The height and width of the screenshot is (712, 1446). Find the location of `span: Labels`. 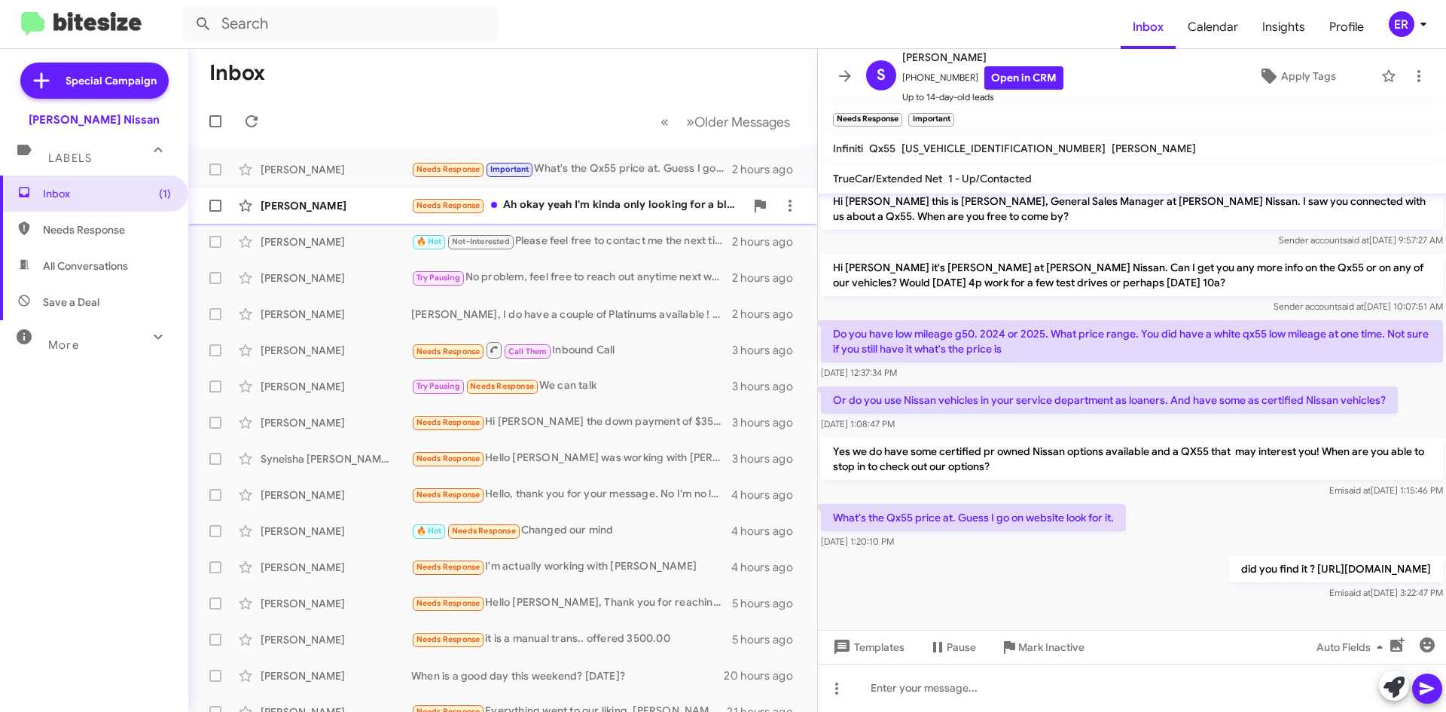

span: Labels is located at coordinates (70, 158).